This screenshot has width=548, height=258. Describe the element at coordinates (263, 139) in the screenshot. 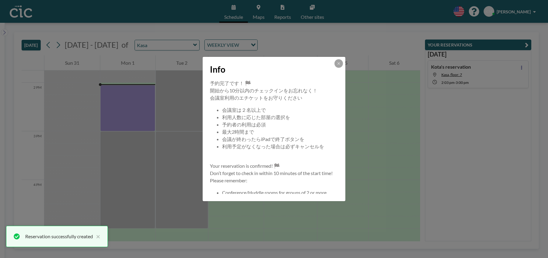

I see `span: 会議が終わったらiPadで終了ボタンを` at that location.